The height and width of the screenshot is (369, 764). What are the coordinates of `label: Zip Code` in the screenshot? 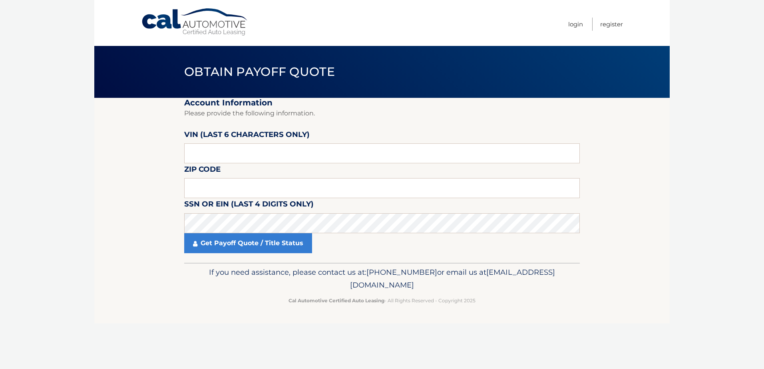 It's located at (202, 171).